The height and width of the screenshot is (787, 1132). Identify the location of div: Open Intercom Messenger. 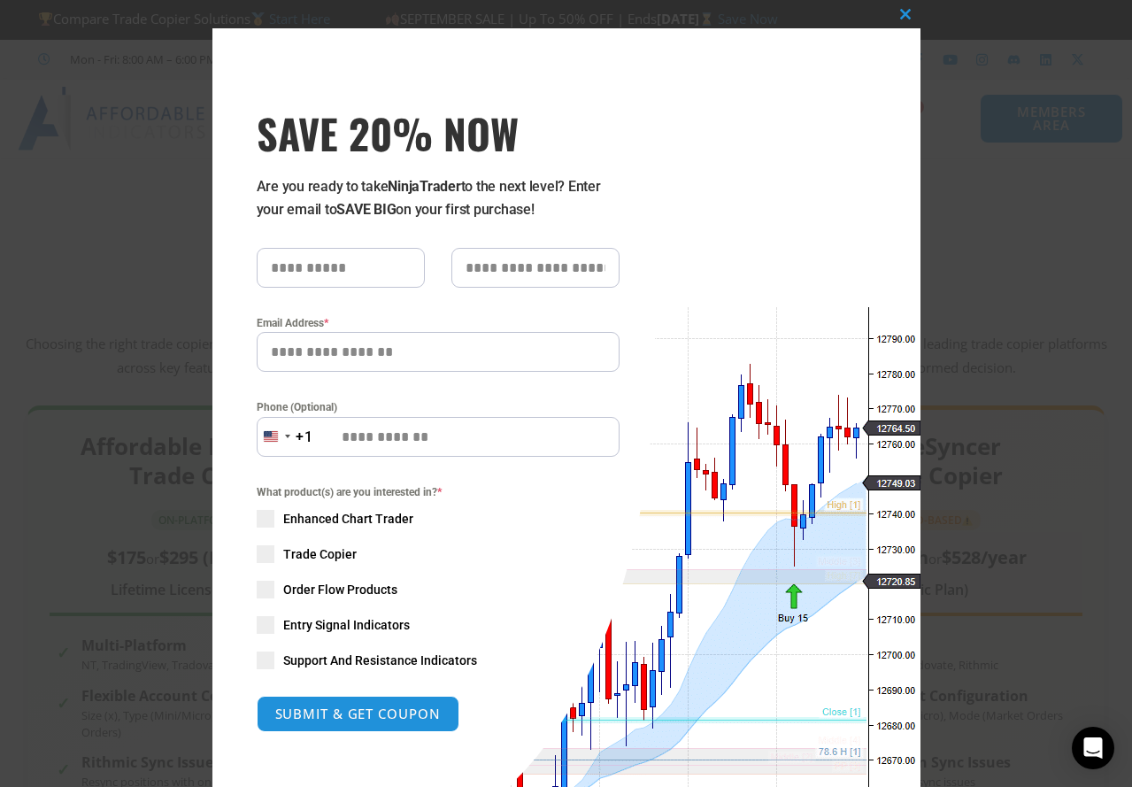
(1093, 748).